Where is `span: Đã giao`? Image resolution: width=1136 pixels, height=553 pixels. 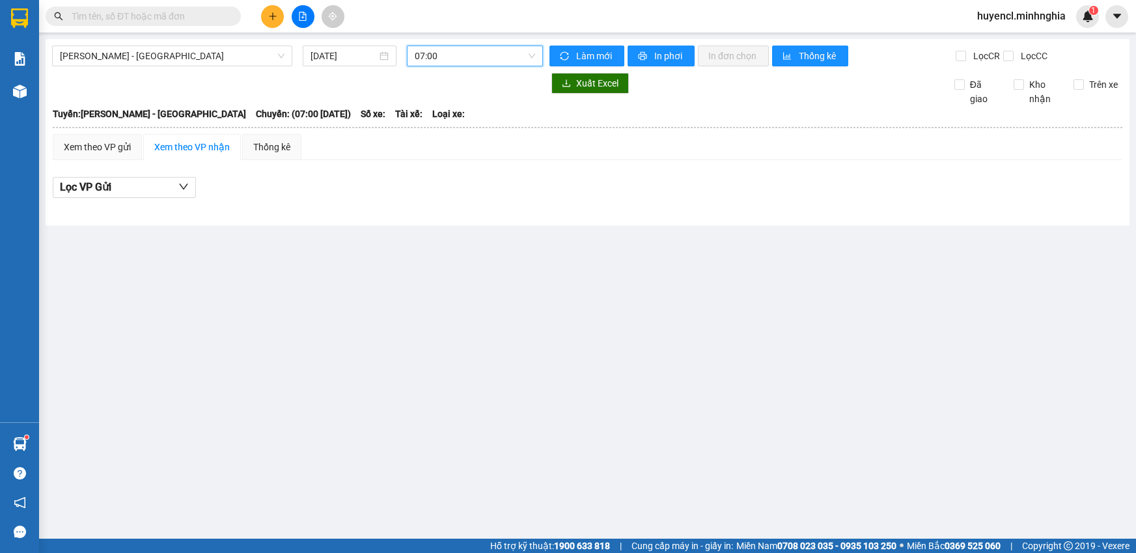 span: Đã giao is located at coordinates (985, 92).